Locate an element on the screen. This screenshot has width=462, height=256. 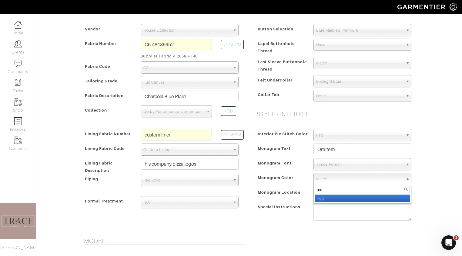
img: reminder-icon-8004d30b9f0a5d33ae49ab947aed9ed385cf756f9e5892f1edd6e32f2345188e.png is located at coordinates (18, 82).